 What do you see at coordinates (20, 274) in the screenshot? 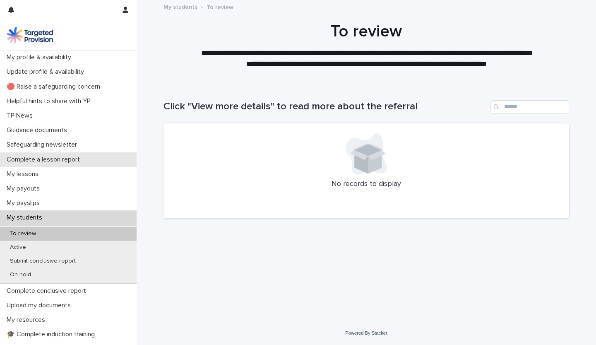
I see `p: On hold` at bounding box center [20, 274].